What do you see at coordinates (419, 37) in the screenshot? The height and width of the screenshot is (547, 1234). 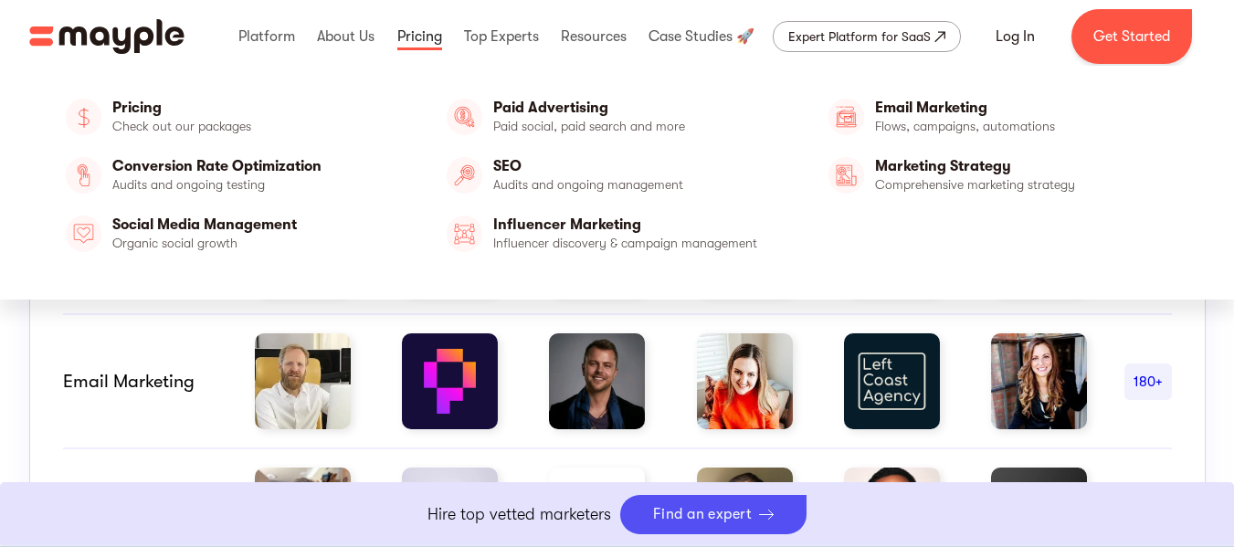 I see `div: Pricing` at bounding box center [419, 37].